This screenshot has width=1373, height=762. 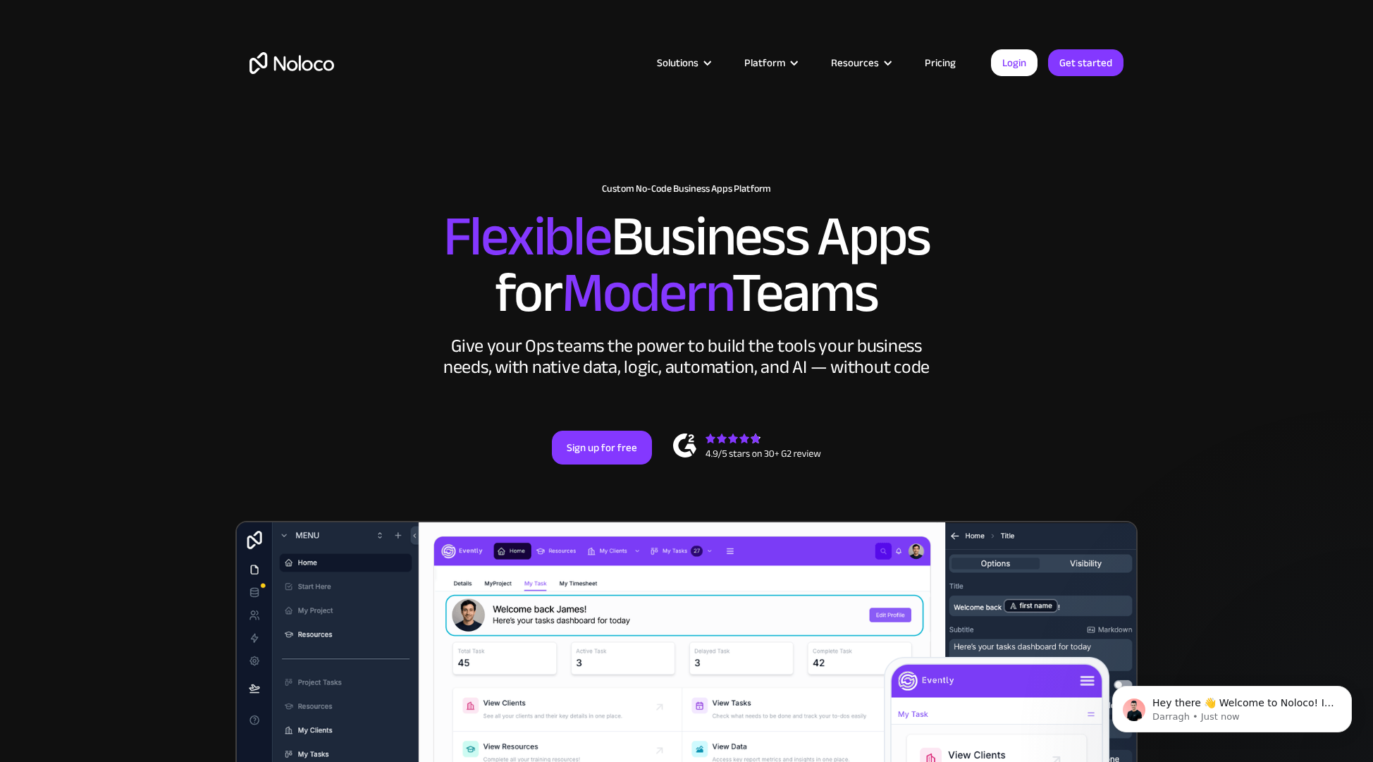 I want to click on span: Hey there 👋 Welcome to Noloco! If you have any questions, just reply to this message. [GEOGRAPHIC..., so click(x=152, y=68).